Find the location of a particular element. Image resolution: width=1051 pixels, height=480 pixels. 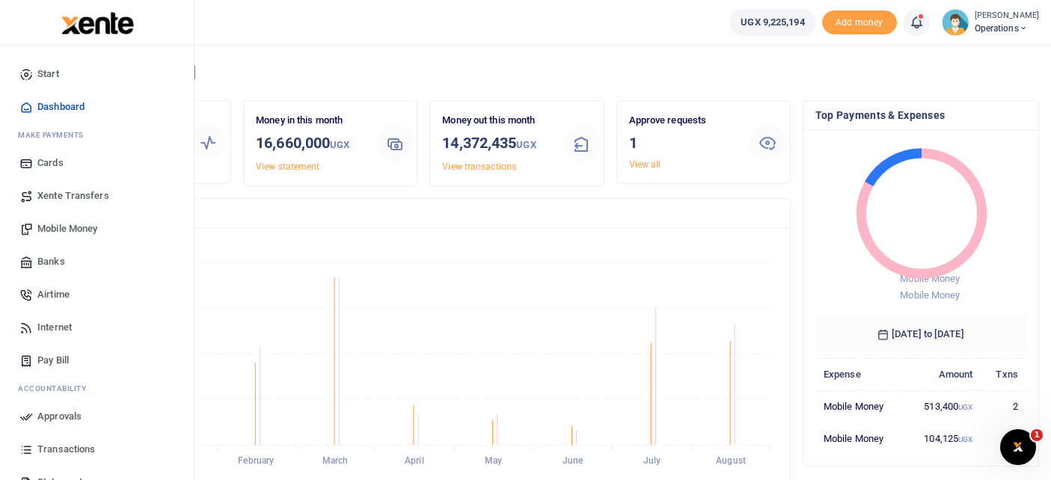

h4: Top Payments & Expenses is located at coordinates (921, 115).